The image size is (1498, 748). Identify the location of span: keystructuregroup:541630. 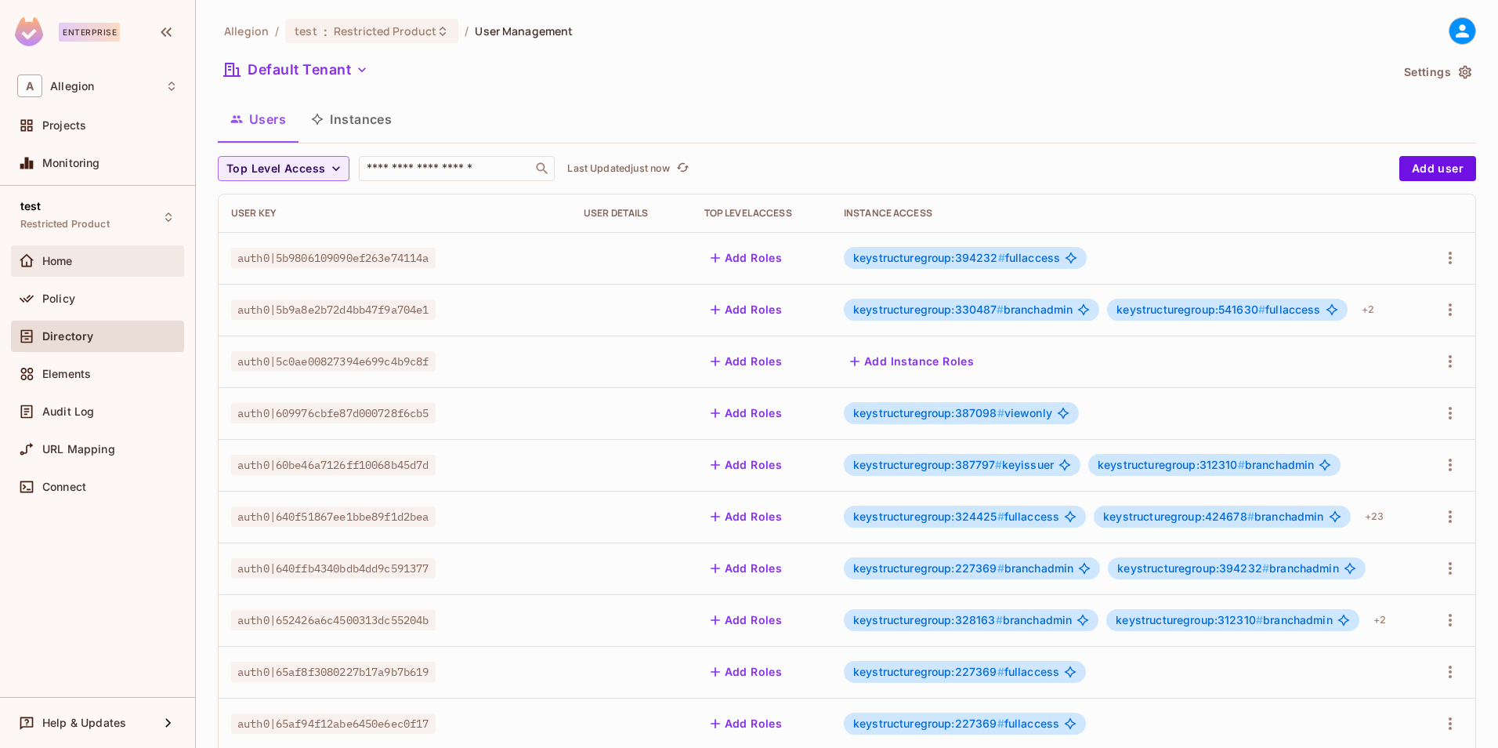
(1191, 309).